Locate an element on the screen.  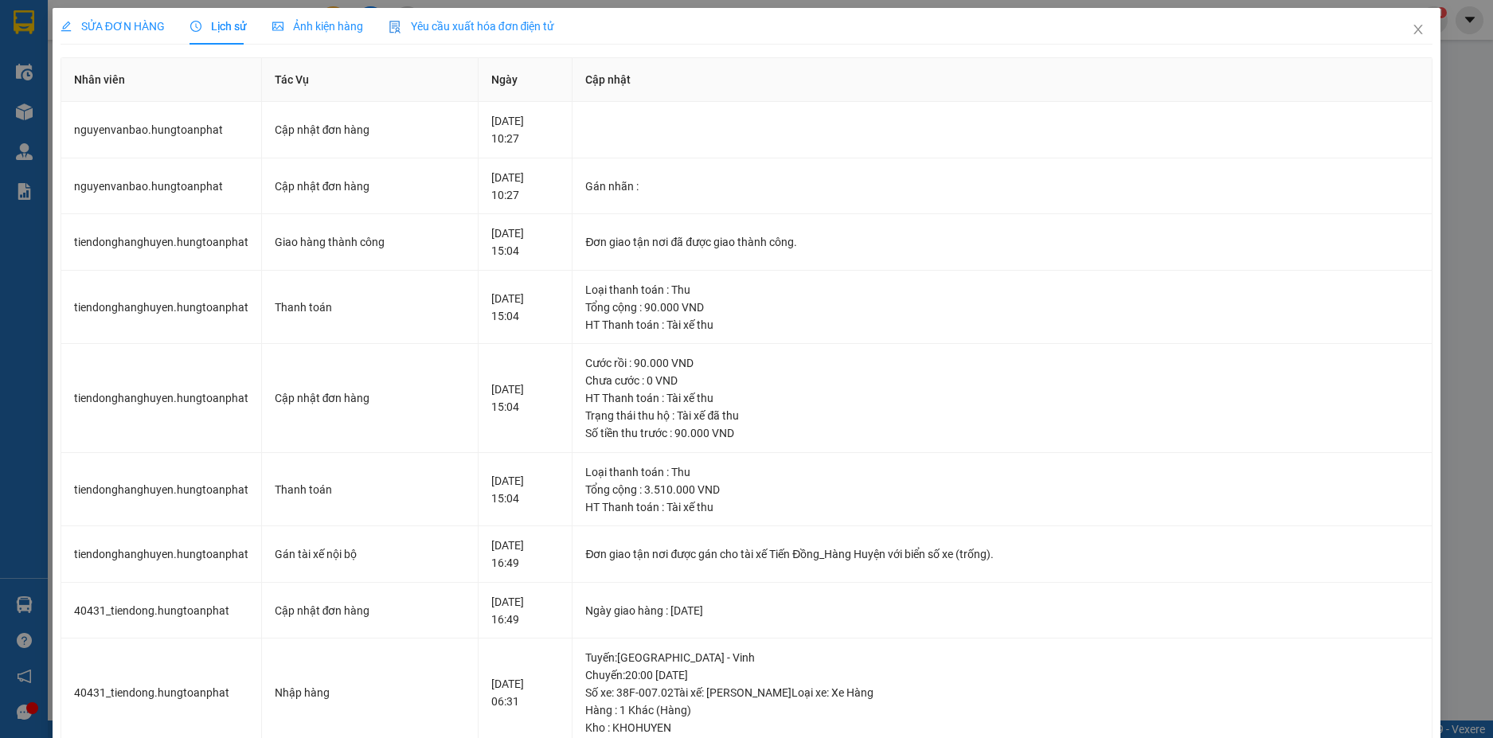
div: Đơn giao tận nơi được gán cho tài xế Tiến Đồng_Hàng Huyện với biển số xe (trống). is located at coordinates (1002, 554).